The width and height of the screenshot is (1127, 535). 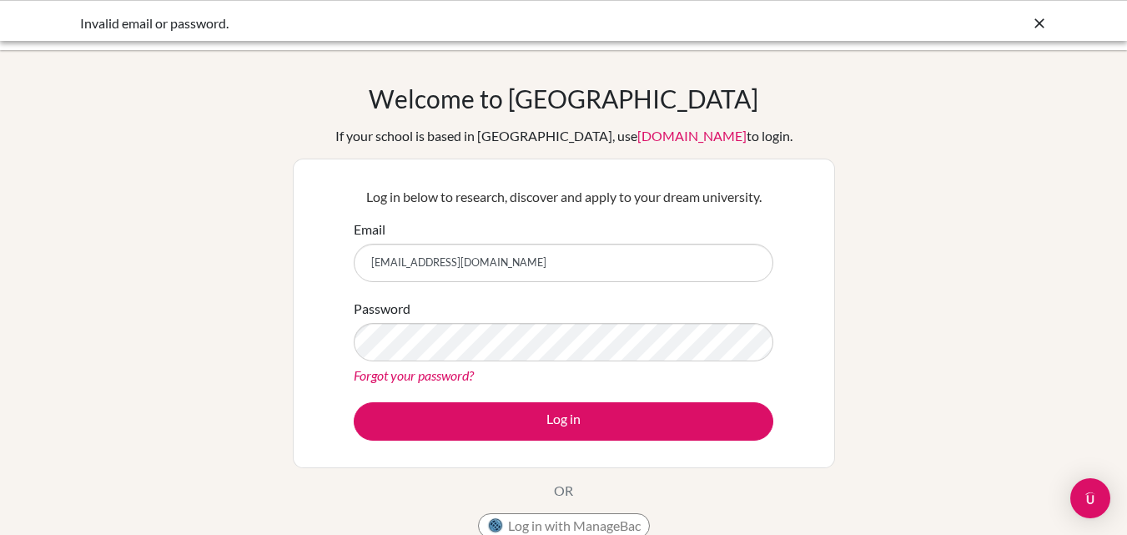 What do you see at coordinates (563, 421) in the screenshot?
I see `button: Log in` at bounding box center [563, 421].